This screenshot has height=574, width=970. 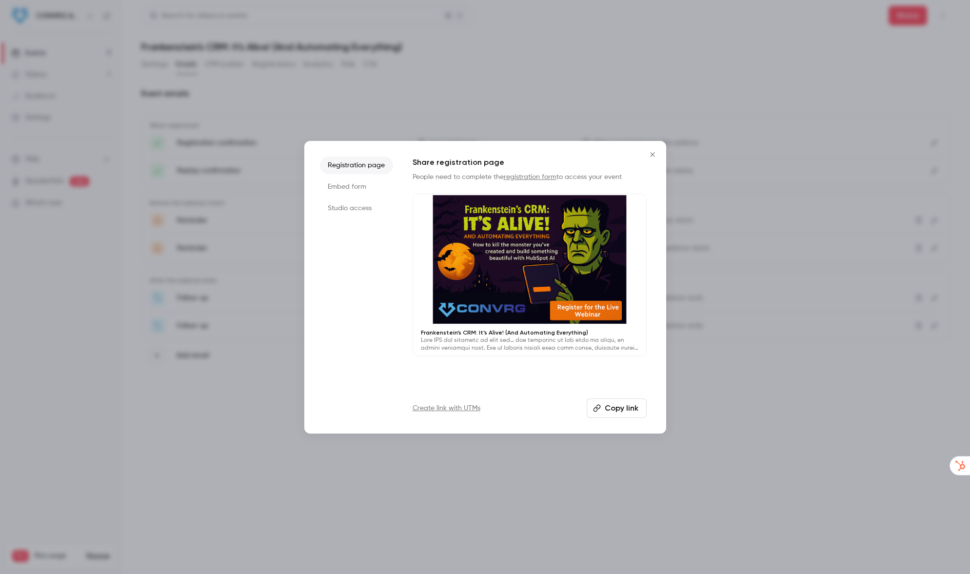 I want to click on h1: Share registration page, so click(x=530, y=162).